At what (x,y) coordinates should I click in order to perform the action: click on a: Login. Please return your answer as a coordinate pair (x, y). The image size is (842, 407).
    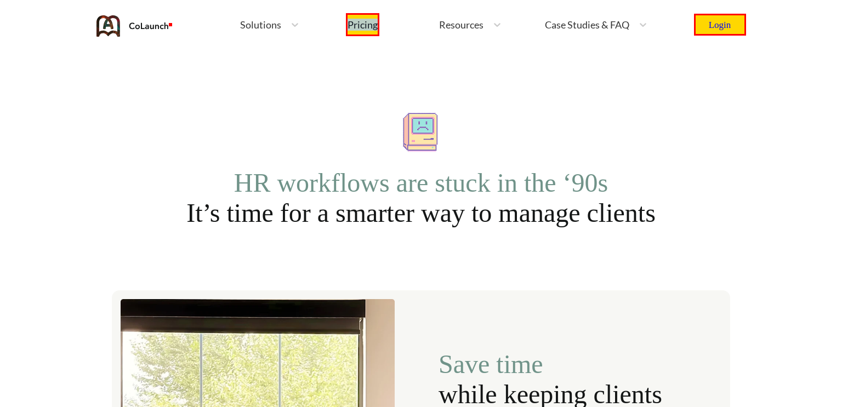
    Looking at the image, I should click on (720, 25).